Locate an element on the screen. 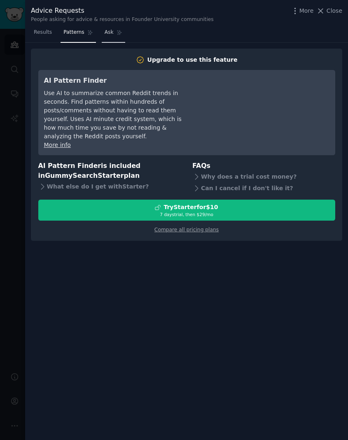 The width and height of the screenshot is (348, 440). span: GummySearch Starter is located at coordinates (84, 175).